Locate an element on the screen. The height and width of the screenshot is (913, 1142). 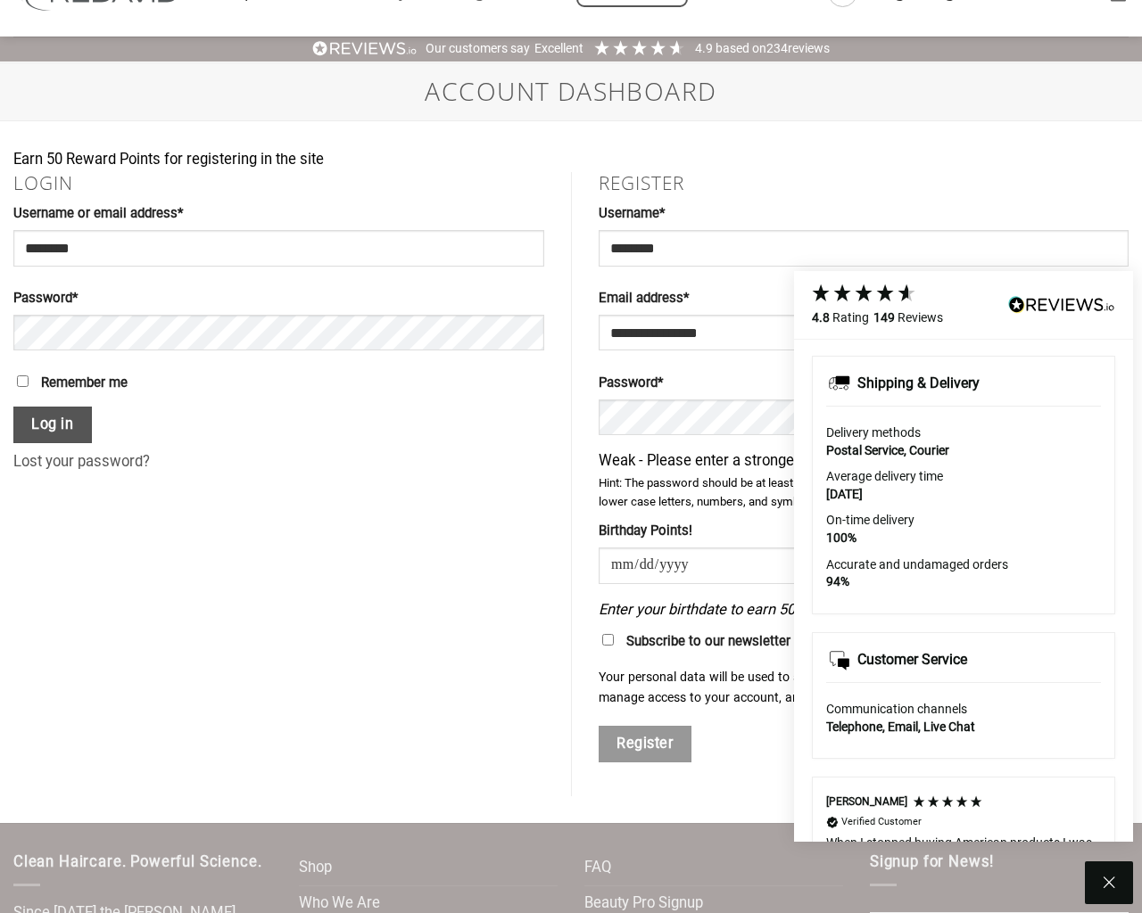
div: Excellent is located at coordinates (558, 49).